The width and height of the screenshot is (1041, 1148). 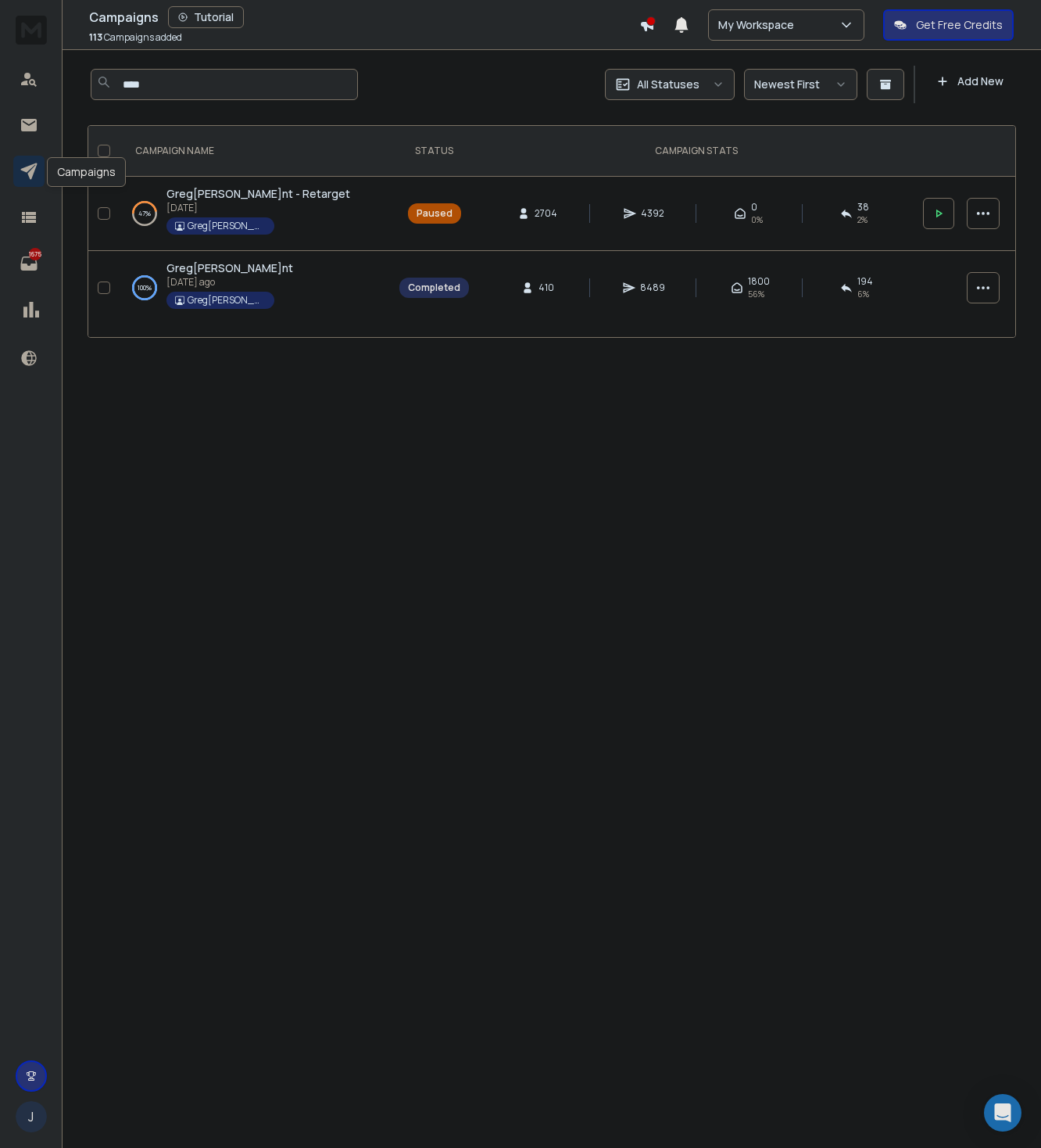 What do you see at coordinates (959, 25) in the screenshot?
I see `p: Get Free Credits` at bounding box center [959, 25].